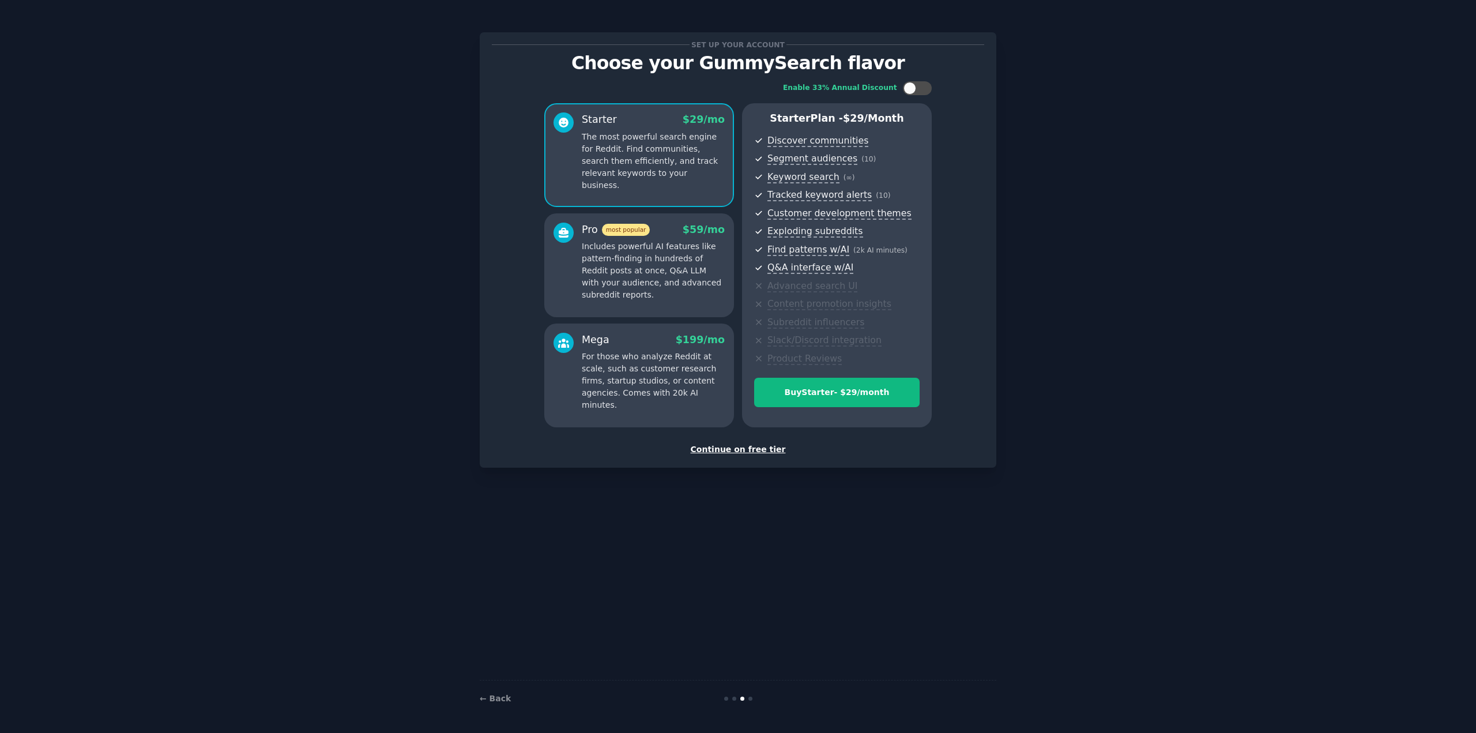 The height and width of the screenshot is (733, 1476). I want to click on p: For those who analyze Reddit at scale, such as customer research firms, startup studios, or conte..., so click(653, 381).